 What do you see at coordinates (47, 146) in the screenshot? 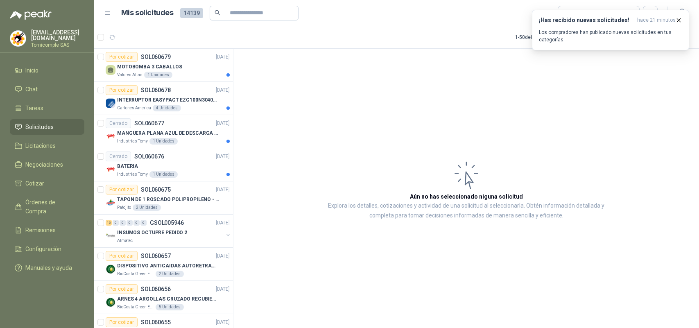
I see `a: Licitaciones` at bounding box center [47, 146].